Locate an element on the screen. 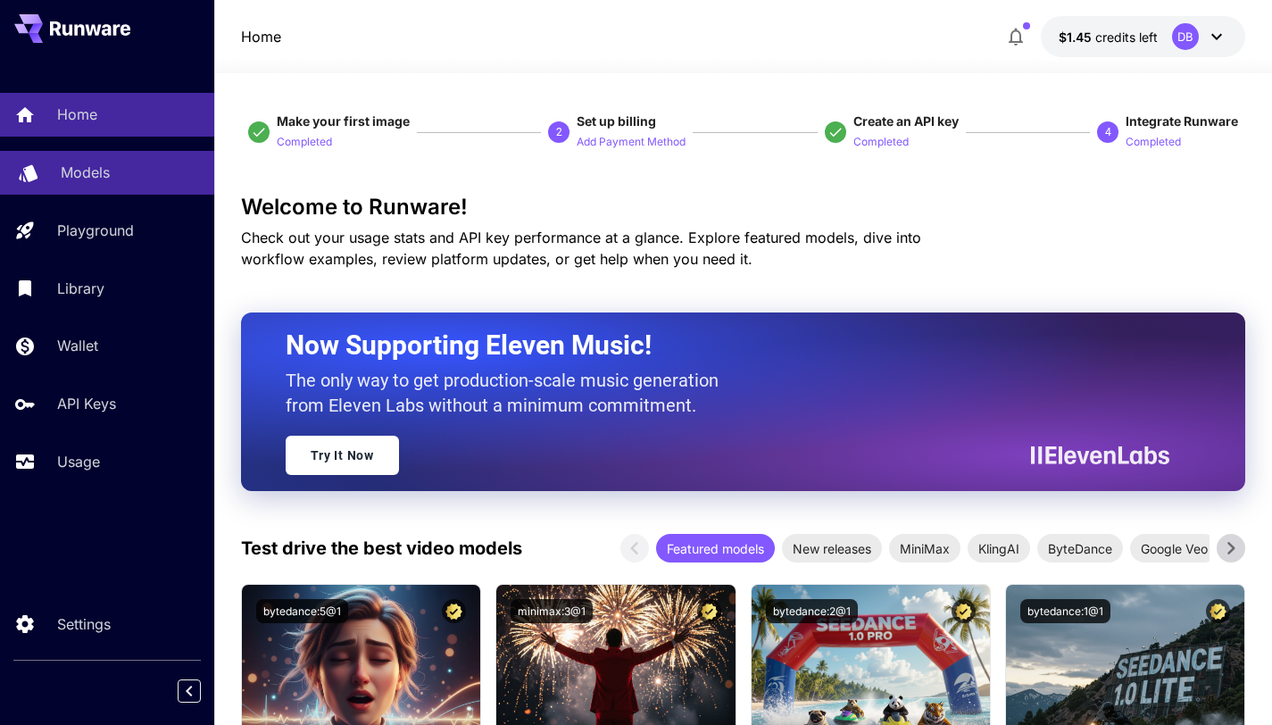  div: $1.45152 is located at coordinates (1108, 37).